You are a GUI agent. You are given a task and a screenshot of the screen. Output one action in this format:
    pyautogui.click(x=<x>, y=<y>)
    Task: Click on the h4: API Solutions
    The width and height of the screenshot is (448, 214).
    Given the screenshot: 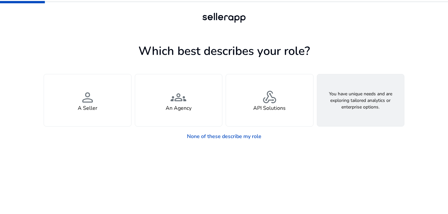 What is the action you would take?
    pyautogui.click(x=269, y=108)
    